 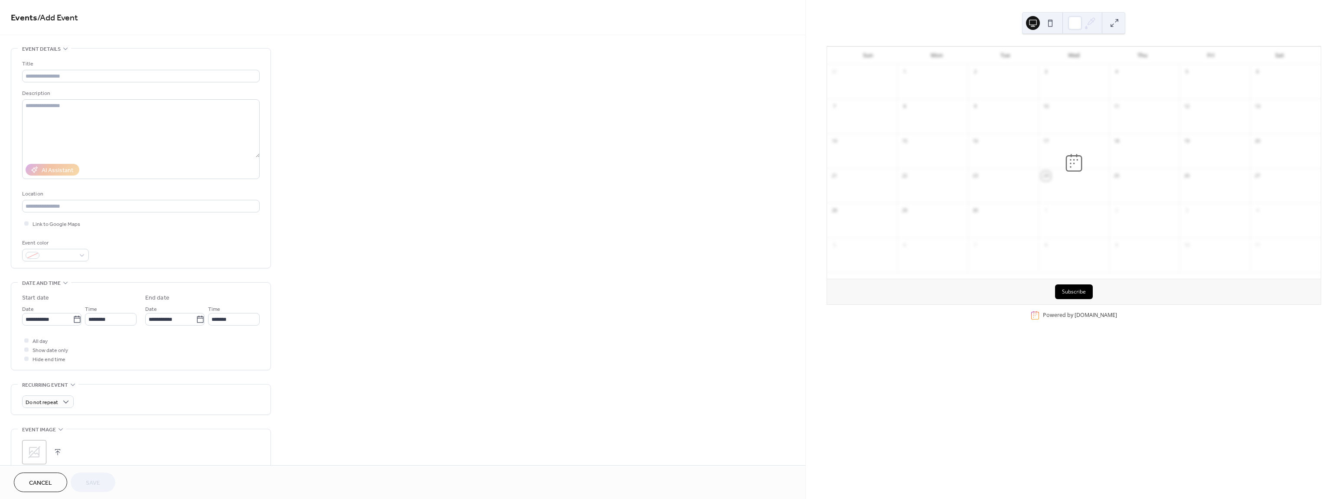 What do you see at coordinates (834, 176) in the screenshot?
I see `div: 21` at bounding box center [834, 176].